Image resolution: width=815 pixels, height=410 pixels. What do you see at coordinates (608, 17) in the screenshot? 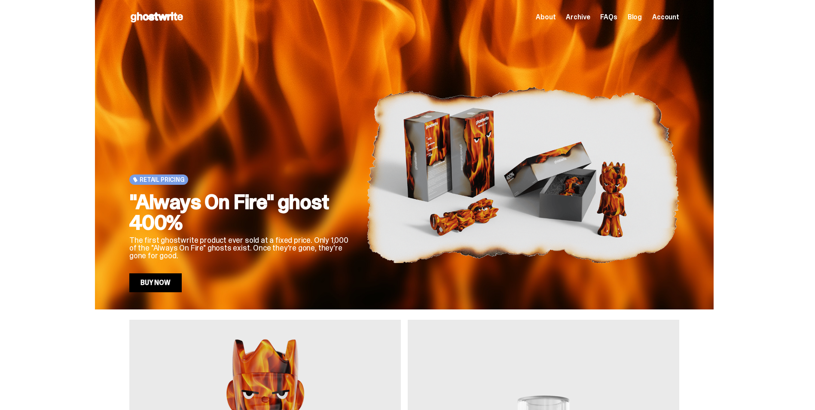
I see `span: FAQs` at bounding box center [608, 17].